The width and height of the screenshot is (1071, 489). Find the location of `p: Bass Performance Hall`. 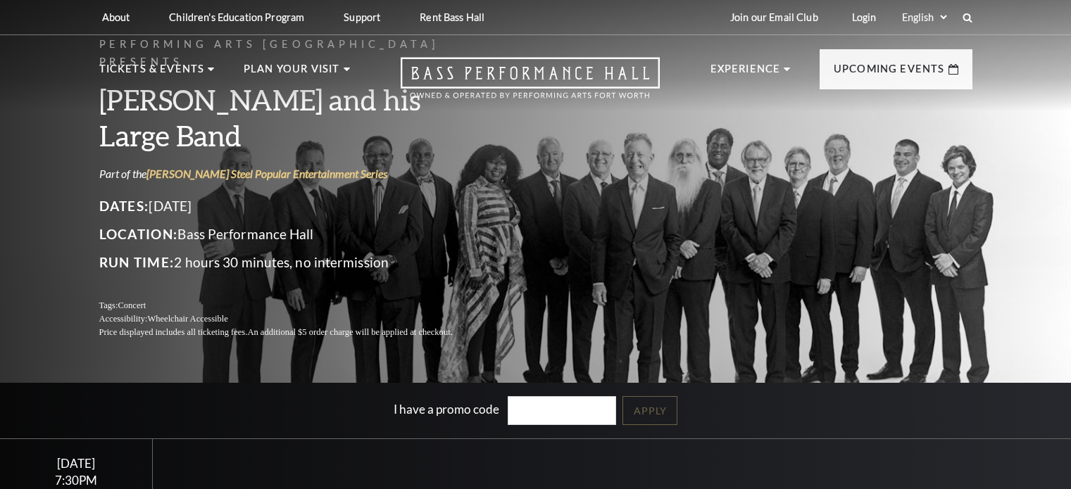

p: Bass Performance Hall is located at coordinates (293, 234).